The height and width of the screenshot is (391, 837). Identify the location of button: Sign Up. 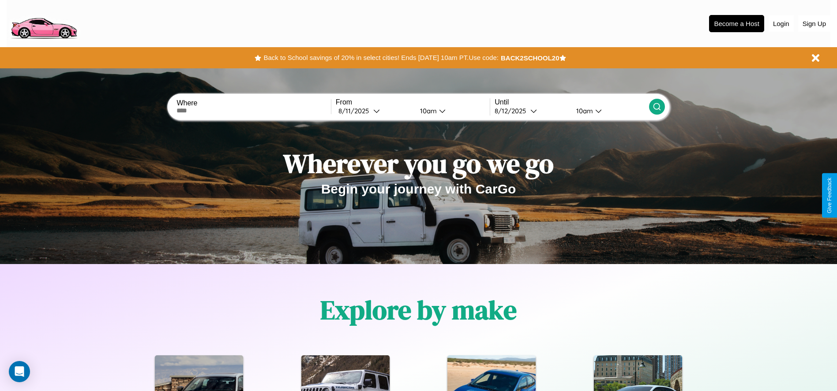
(814, 23).